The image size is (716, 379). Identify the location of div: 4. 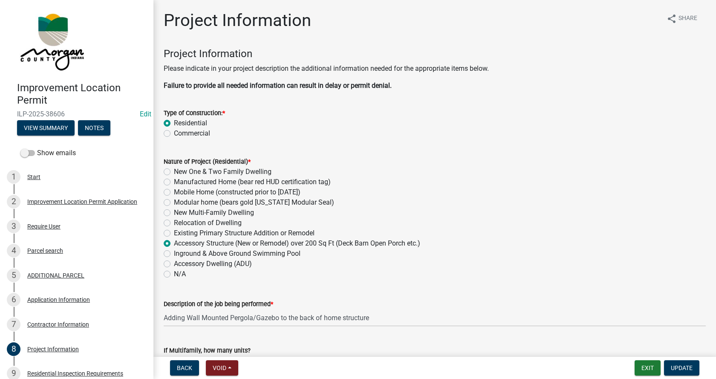
(14, 251).